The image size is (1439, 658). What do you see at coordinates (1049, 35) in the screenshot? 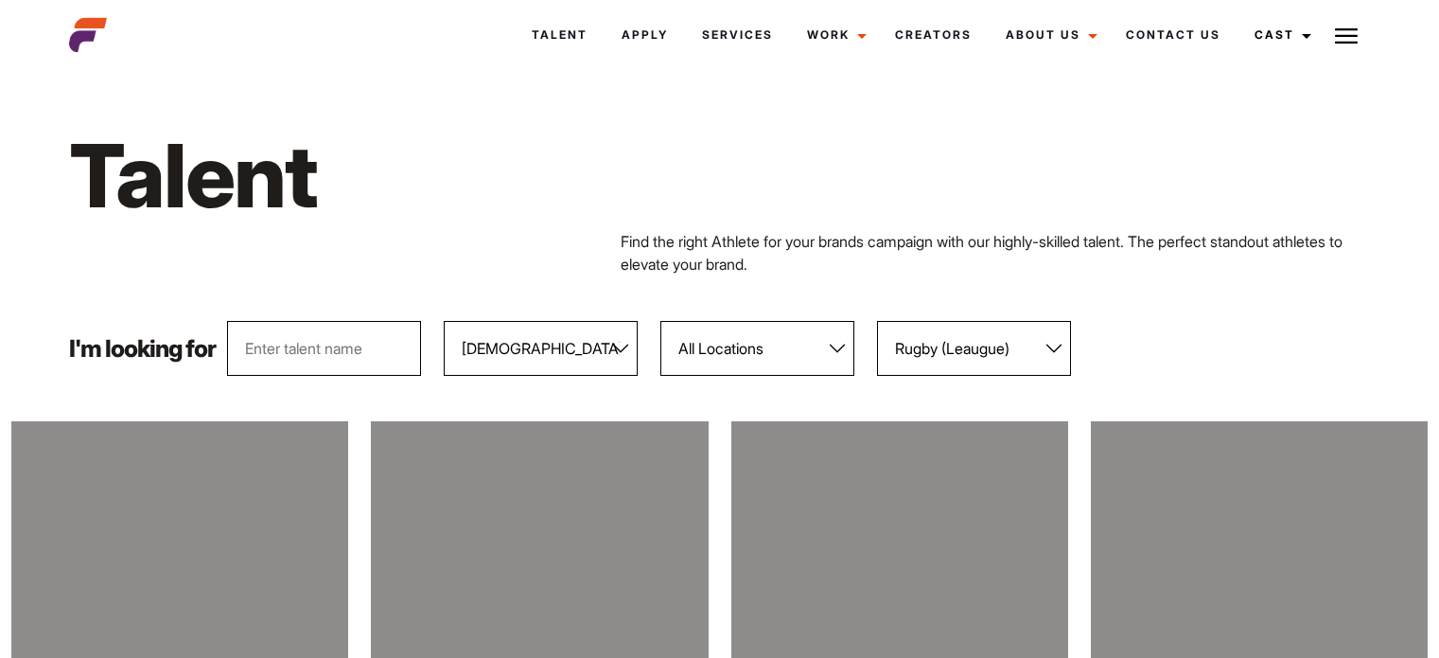
I see `a: About Us` at bounding box center [1049, 35].